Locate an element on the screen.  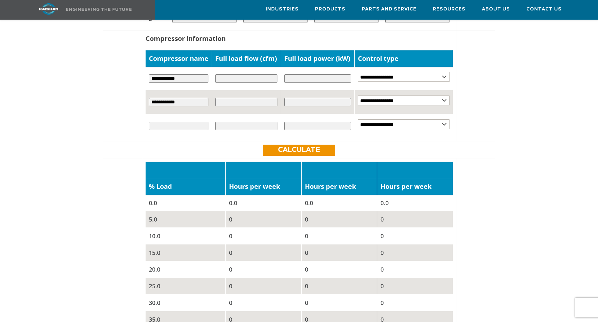
td: 30.0 is located at coordinates (186, 303).